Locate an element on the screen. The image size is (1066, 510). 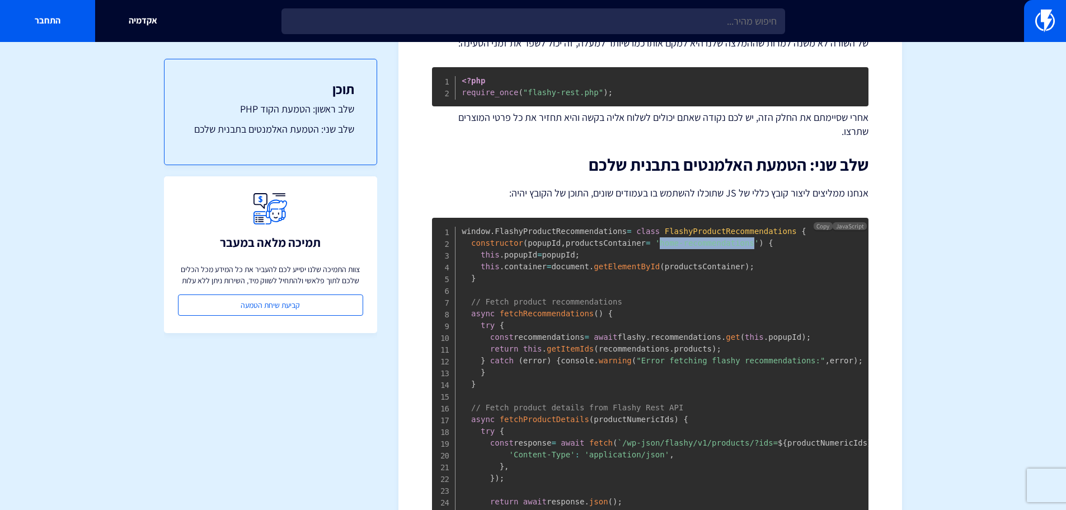
span: FlashyProductRecommendations is located at coordinates (731, 231).